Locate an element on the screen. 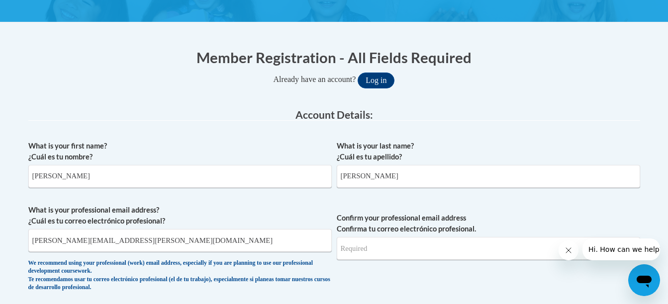 The image size is (668, 304). label: What is your professional email address? ¿Cuál es tu correo electrónico profesional? is located at coordinates (180, 216).